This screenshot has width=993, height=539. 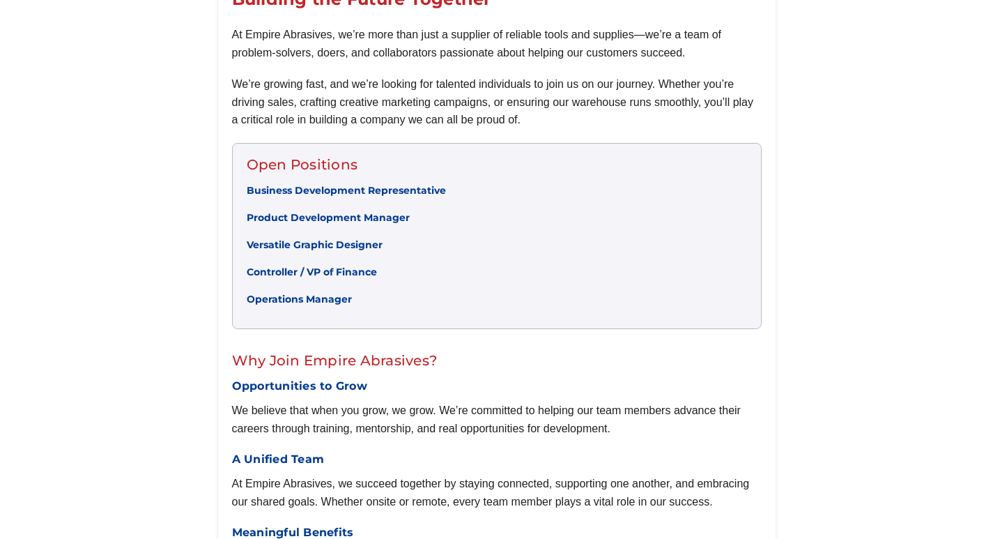 What do you see at coordinates (497, 102) in the screenshot?
I see `p: We’re growing fast, and we’re looking for talented individuals to join us on our journey. Whether...` at bounding box center [497, 102].